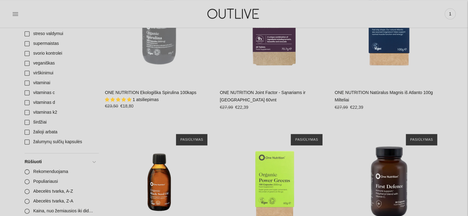 The width and height of the screenshot is (468, 216). What do you see at coordinates (60, 63) in the screenshot?
I see `a: veganiškas` at bounding box center [60, 63].